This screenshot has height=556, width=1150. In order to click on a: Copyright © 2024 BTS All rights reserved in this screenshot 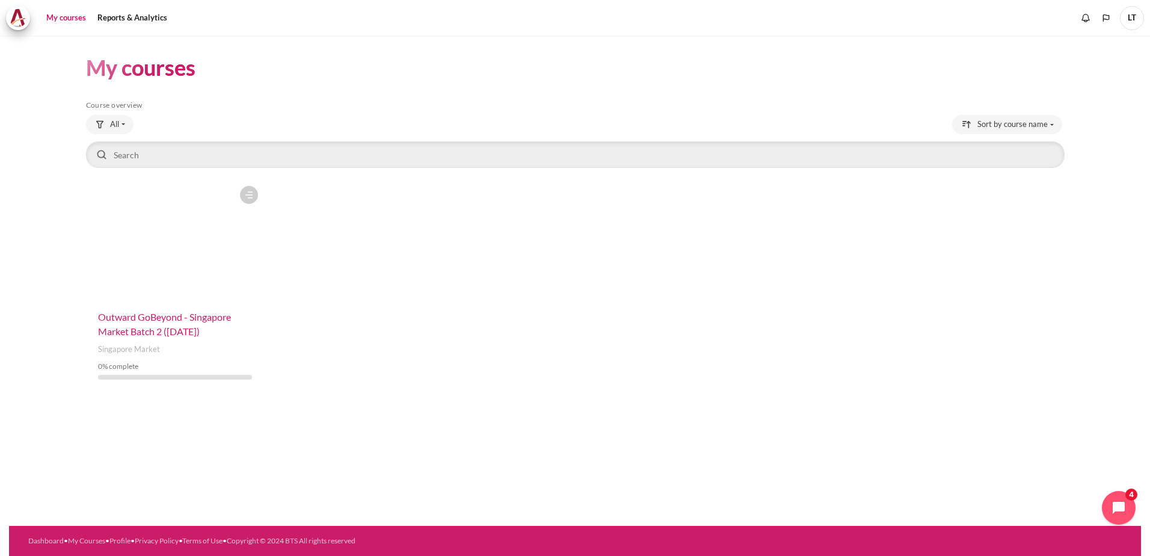, I will do `click(291, 540)`.